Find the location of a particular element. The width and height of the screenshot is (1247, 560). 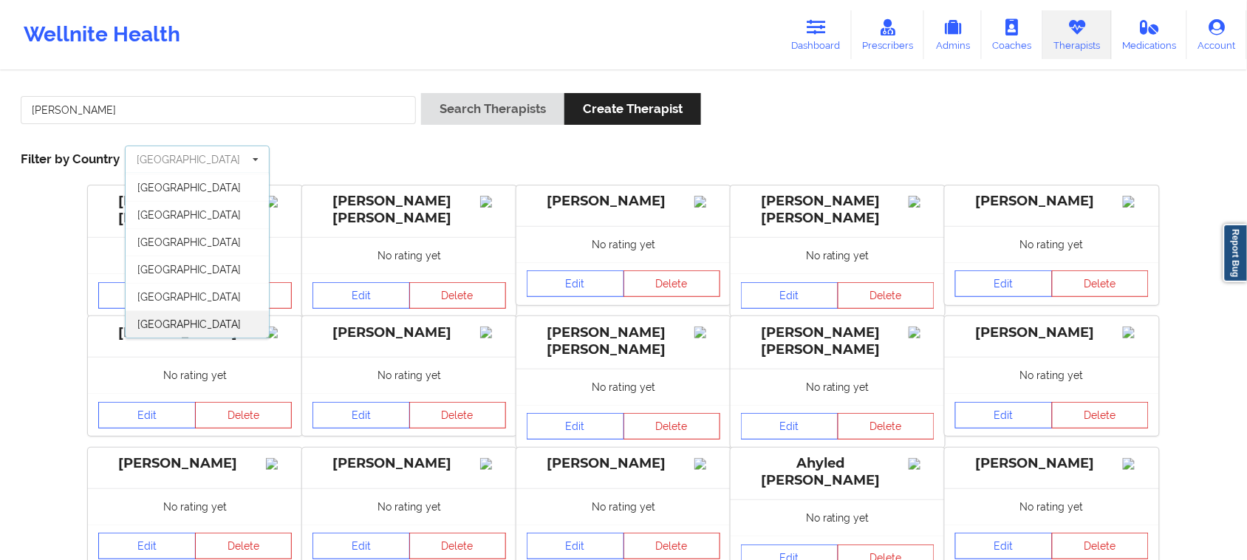

a: Therapists is located at coordinates (1077, 35).